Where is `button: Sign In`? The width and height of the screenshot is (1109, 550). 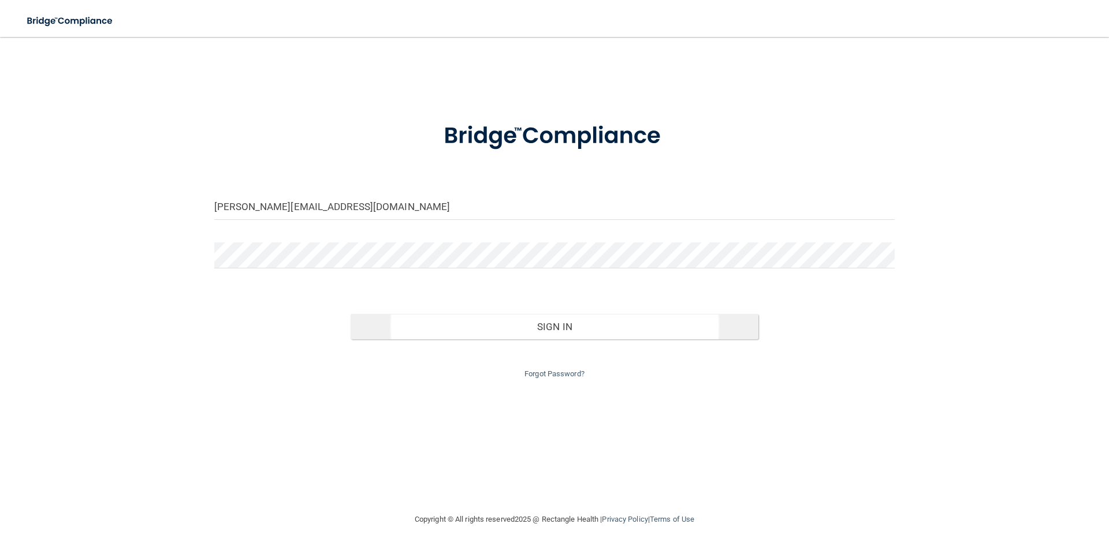 button: Sign In is located at coordinates (555, 327).